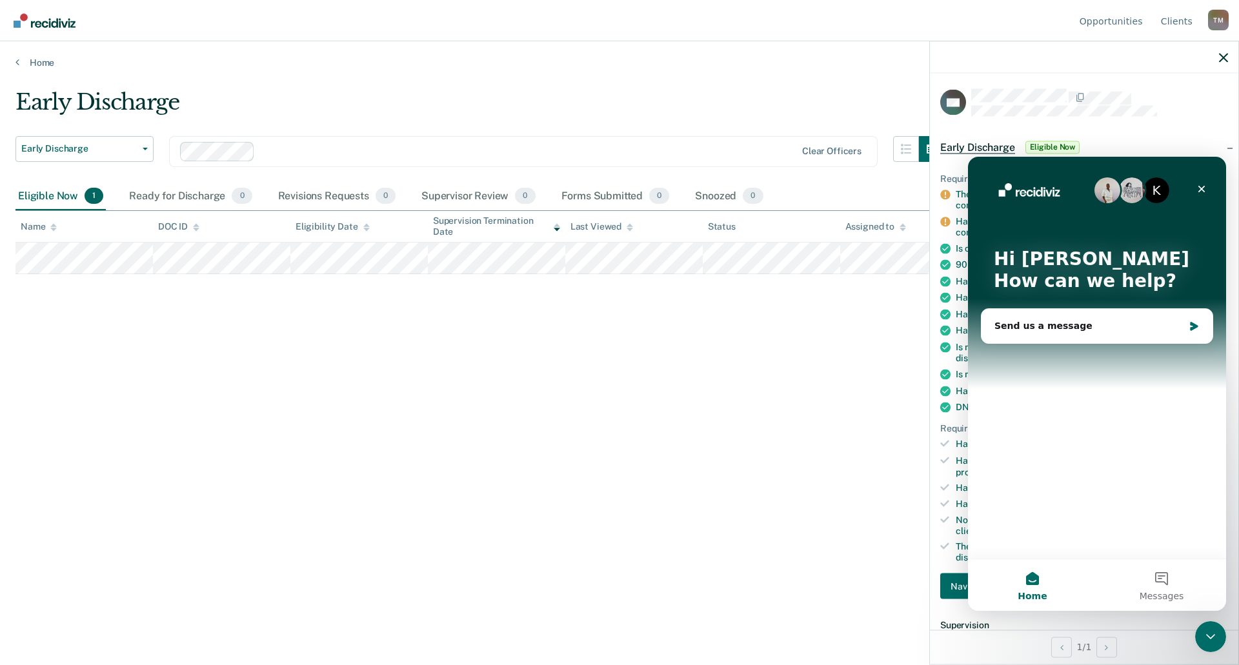 The width and height of the screenshot is (1239, 665). I want to click on div: Has paid their most recent supervision, so click(1091, 330).